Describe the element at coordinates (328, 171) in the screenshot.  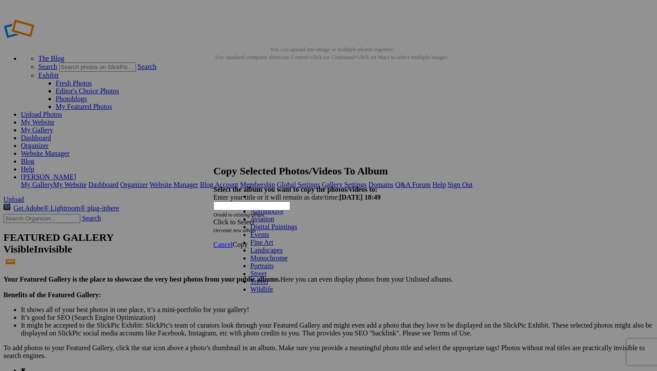
I see `h2: Copy Selected Photos/Videos To Album` at that location.